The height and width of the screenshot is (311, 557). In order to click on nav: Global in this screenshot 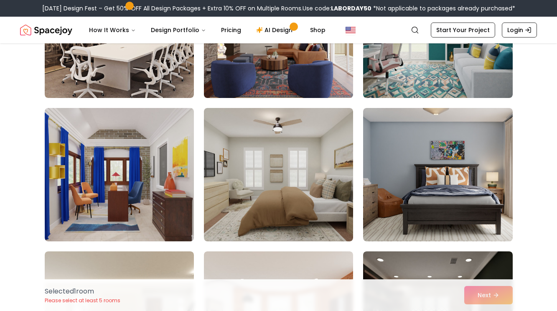, I will do `click(278, 30)`.